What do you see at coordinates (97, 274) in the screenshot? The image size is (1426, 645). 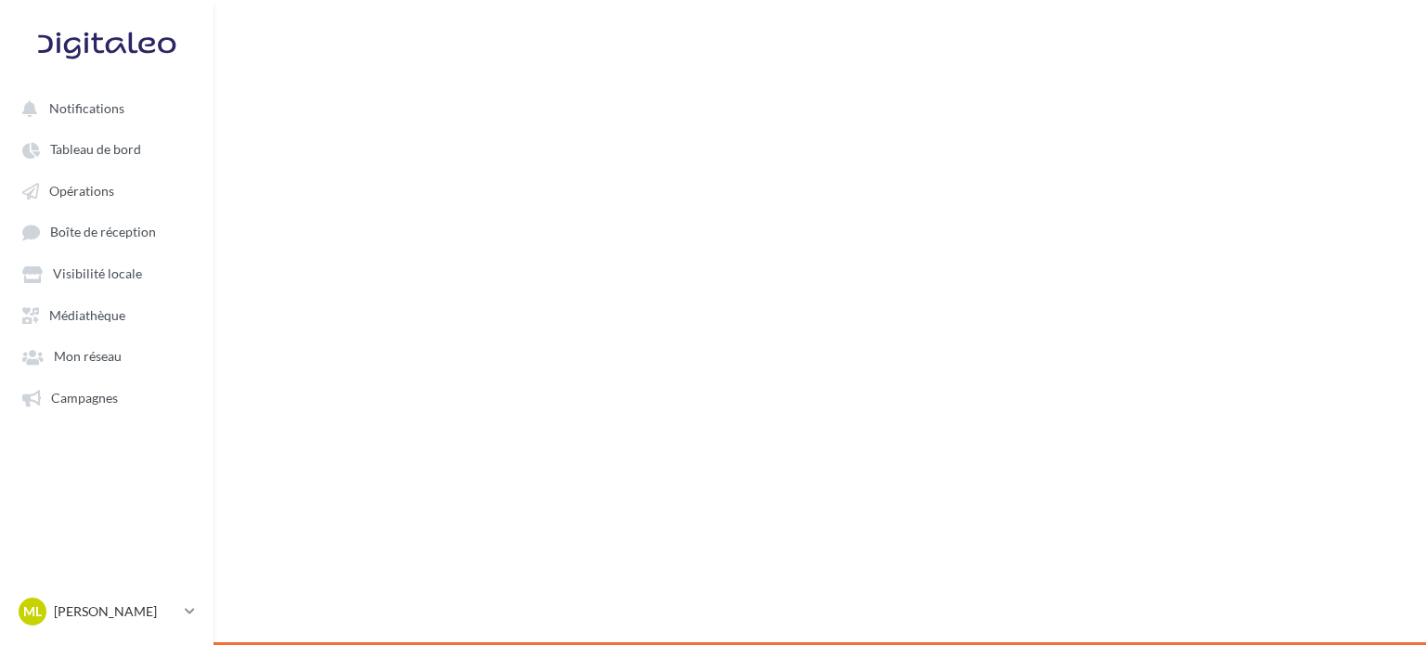 I see `span: Visibilité locale` at bounding box center [97, 274].